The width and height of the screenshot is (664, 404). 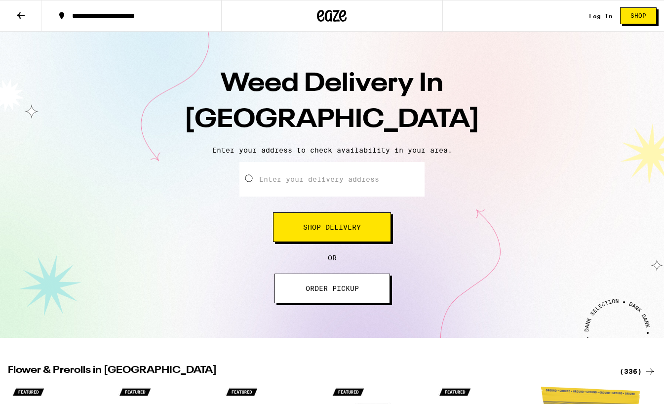 I want to click on span: Shop Delivery, so click(x=332, y=227).